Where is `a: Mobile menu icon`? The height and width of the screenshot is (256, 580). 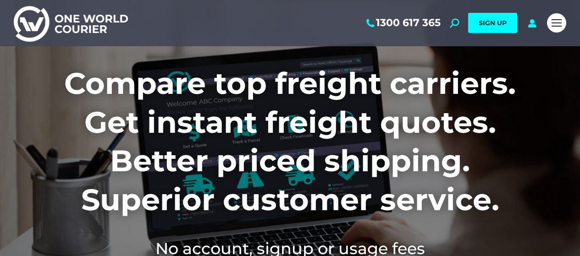 a: Mobile menu icon is located at coordinates (557, 23).